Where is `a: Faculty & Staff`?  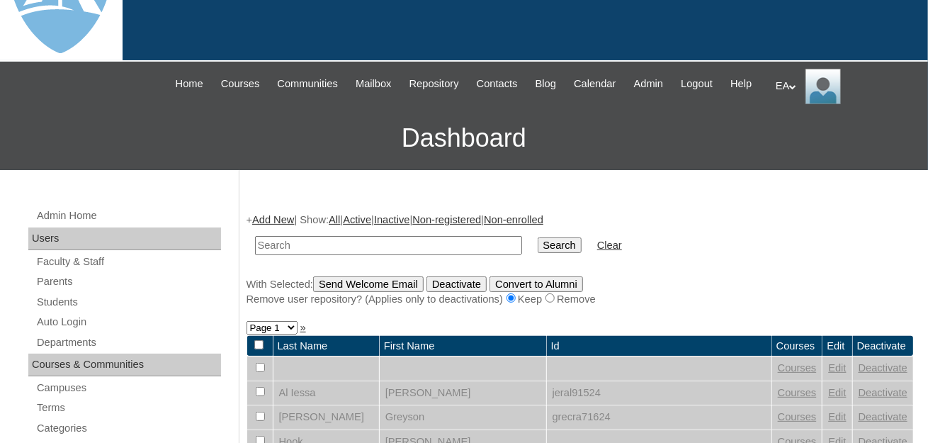
a: Faculty & Staff is located at coordinates (128, 261).